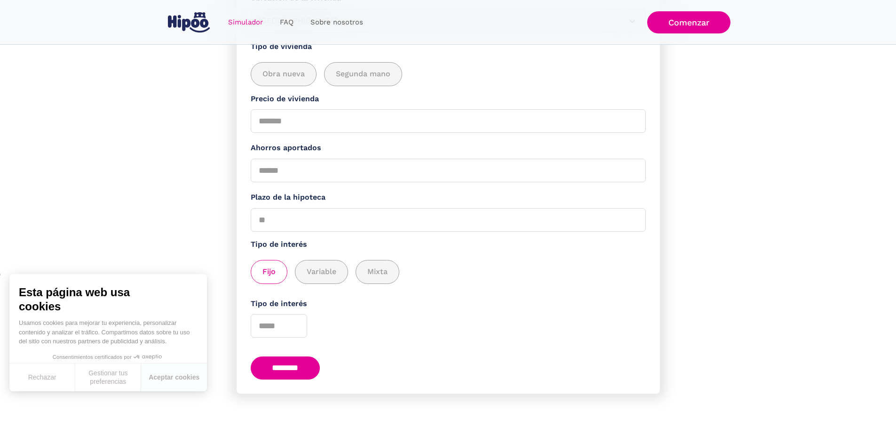 Image resolution: width=896 pixels, height=429 pixels. Describe the element at coordinates (246, 22) in the screenshot. I see `a: Simulador` at that location.